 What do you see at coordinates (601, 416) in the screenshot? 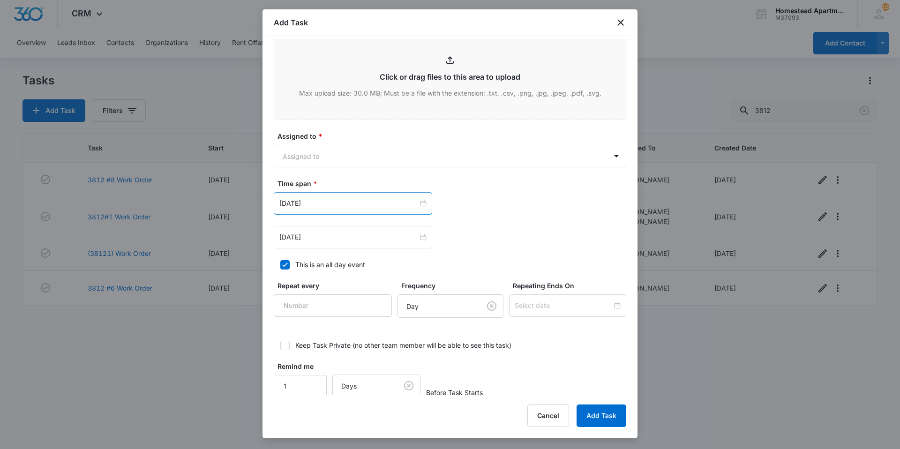
I see `button: Add Task` at bounding box center [601, 416].